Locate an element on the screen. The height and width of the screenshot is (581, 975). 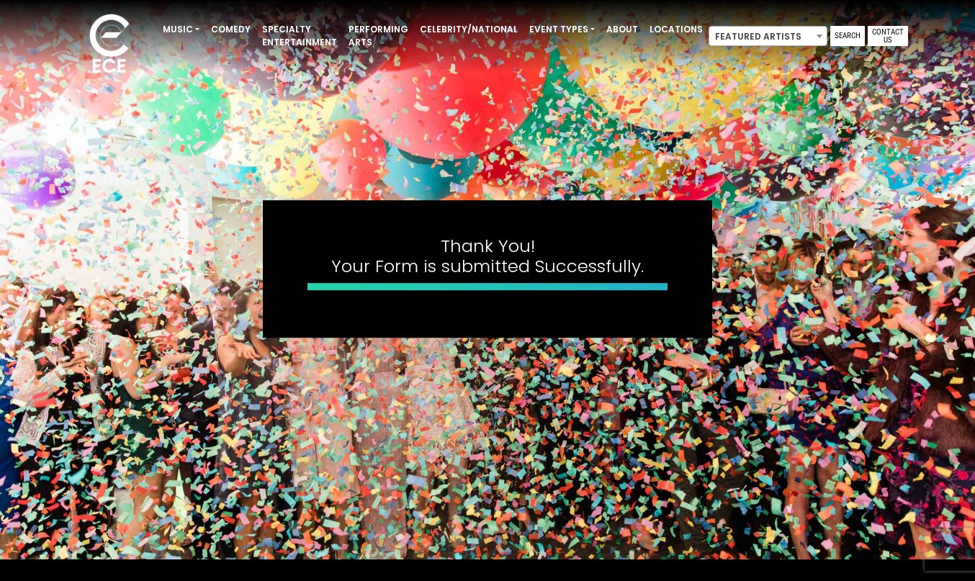
a: Celebrity/National is located at coordinates (469, 30).